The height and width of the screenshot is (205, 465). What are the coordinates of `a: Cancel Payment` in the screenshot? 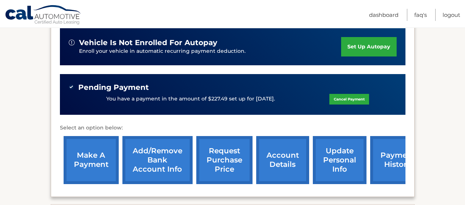 It's located at (349, 99).